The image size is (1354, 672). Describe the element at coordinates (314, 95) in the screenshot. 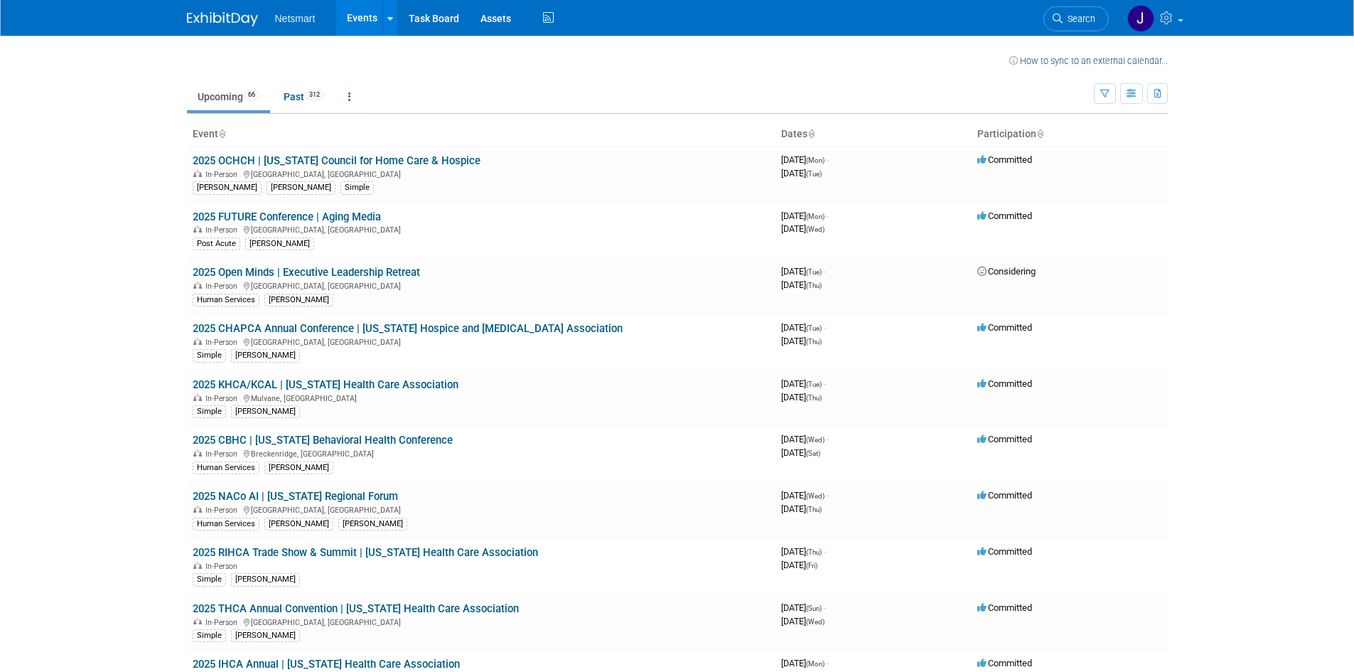

I see `span: 312` at that location.